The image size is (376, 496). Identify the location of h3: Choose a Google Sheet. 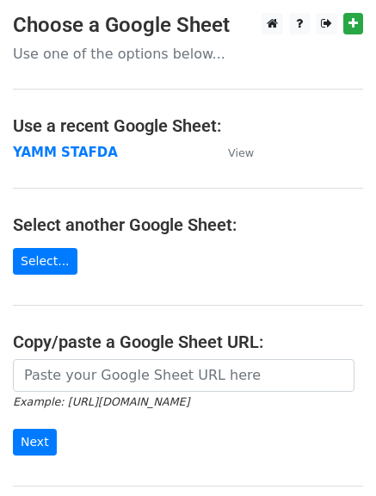
(188, 25).